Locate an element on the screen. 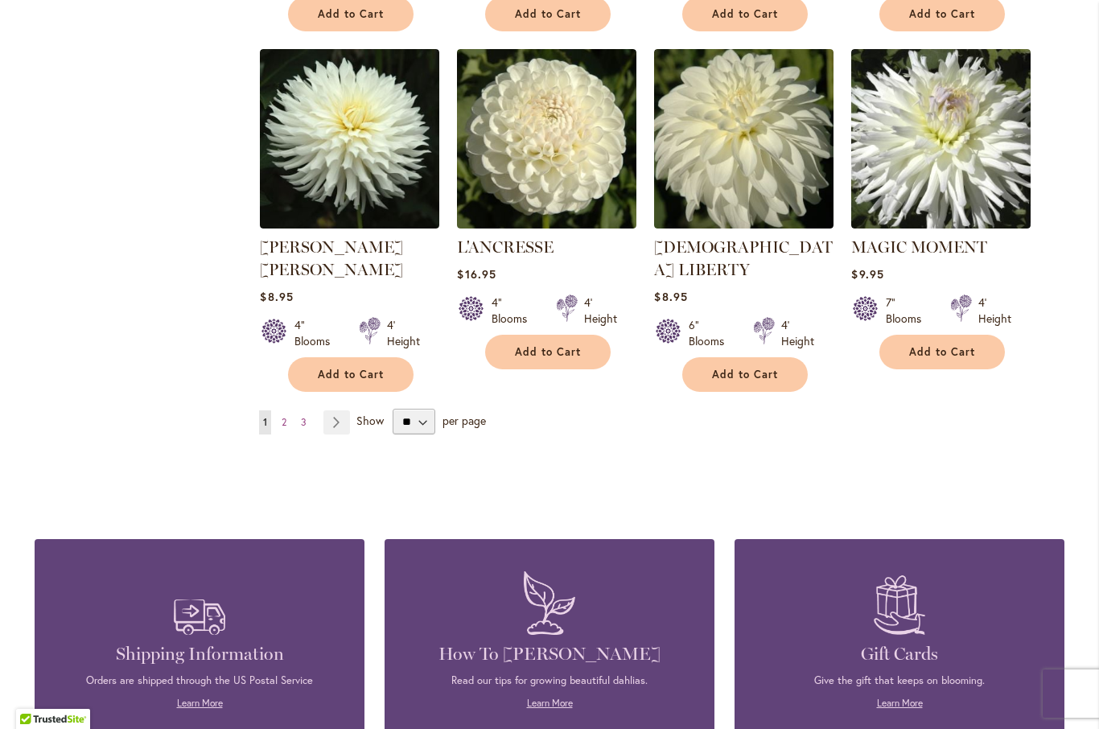 This screenshot has height=729, width=1099. img: MAGIC MOMENT is located at coordinates (940, 138).